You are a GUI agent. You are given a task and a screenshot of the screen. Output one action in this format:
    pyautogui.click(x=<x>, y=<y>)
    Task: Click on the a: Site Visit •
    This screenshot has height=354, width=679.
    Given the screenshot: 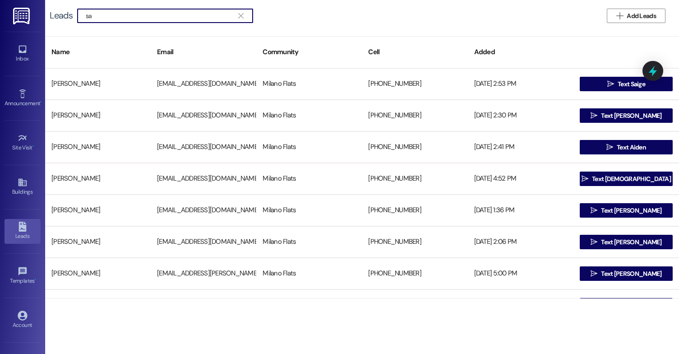 What is the action you would take?
    pyautogui.click(x=23, y=143)
    